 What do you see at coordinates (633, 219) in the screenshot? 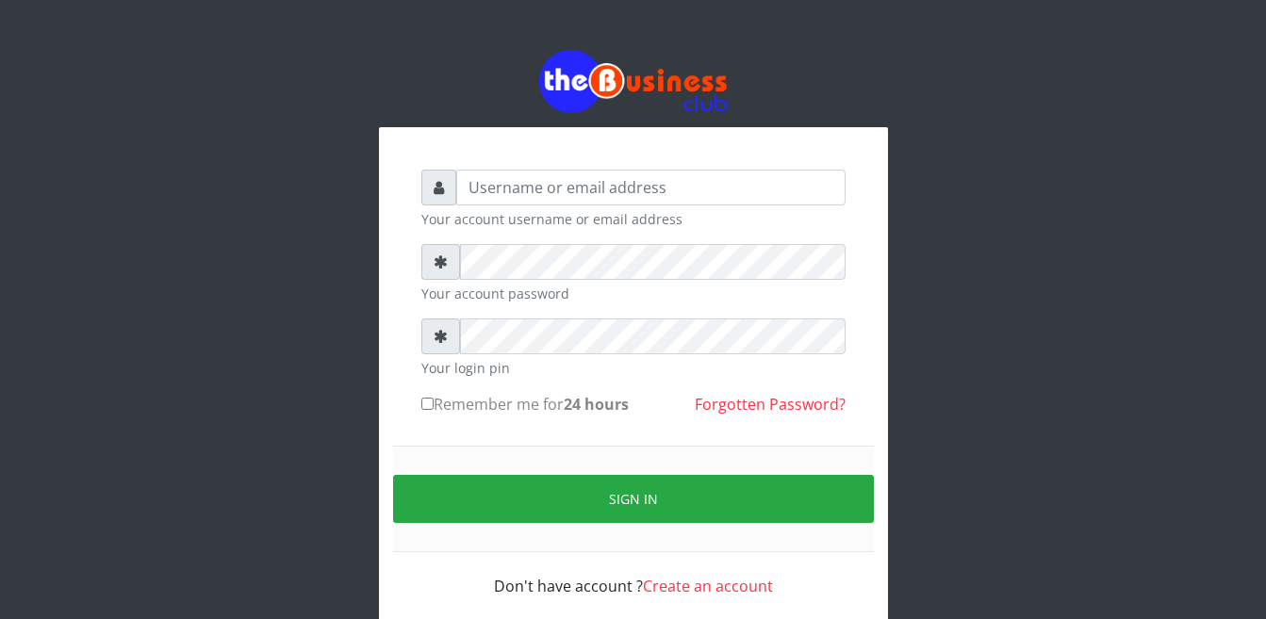
I see `small: Your account username or email address` at bounding box center [633, 219].